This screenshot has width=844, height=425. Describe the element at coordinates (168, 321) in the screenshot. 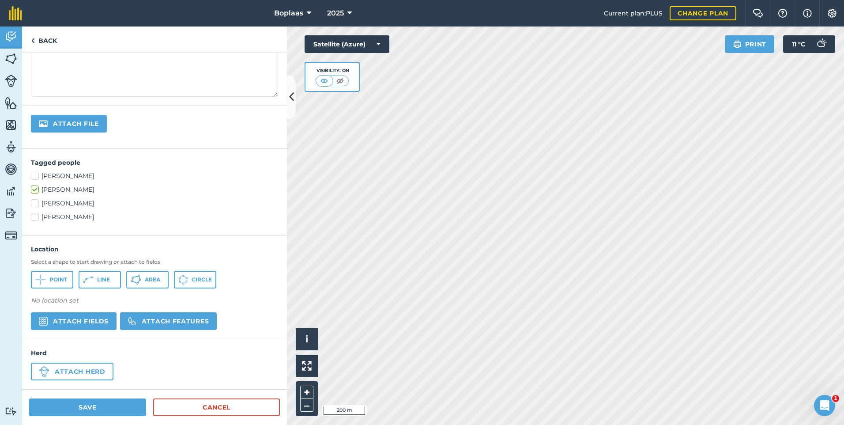

I see `button: Attach features` at that location.